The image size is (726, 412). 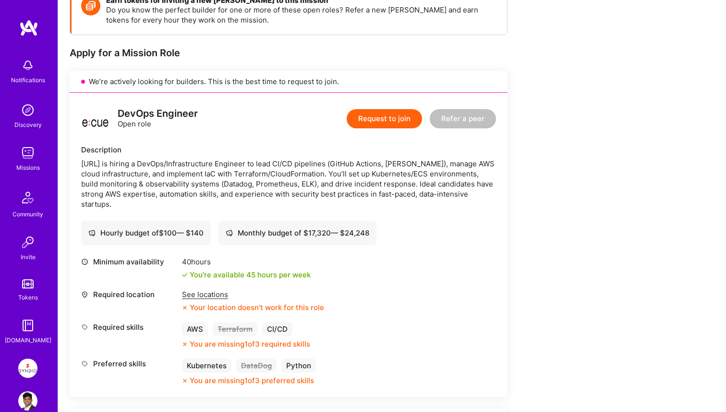 I want to click on i: icon Check, so click(x=185, y=275).